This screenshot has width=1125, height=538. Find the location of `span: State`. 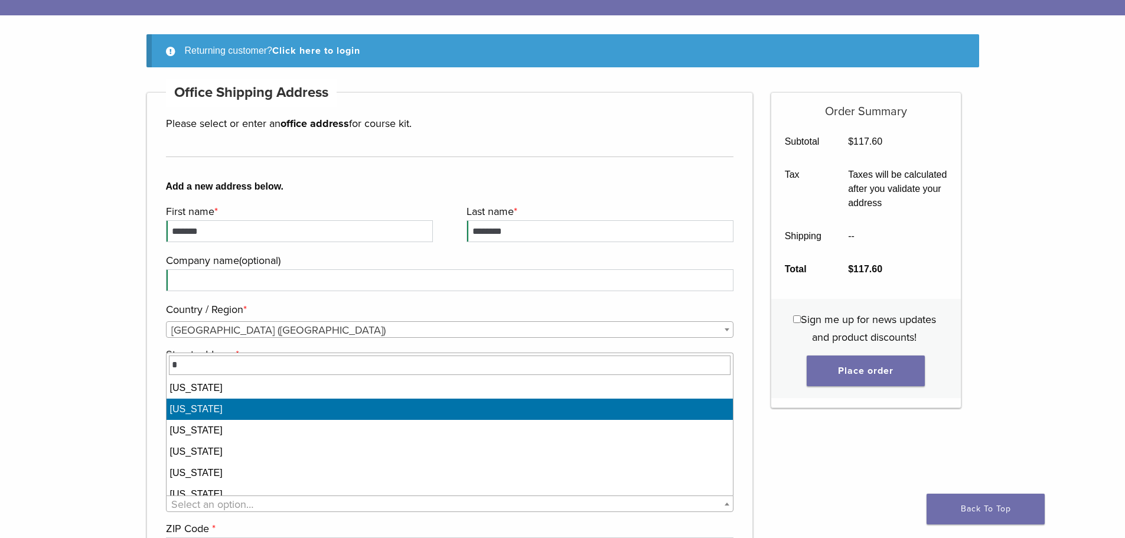

span: State is located at coordinates (450, 504).